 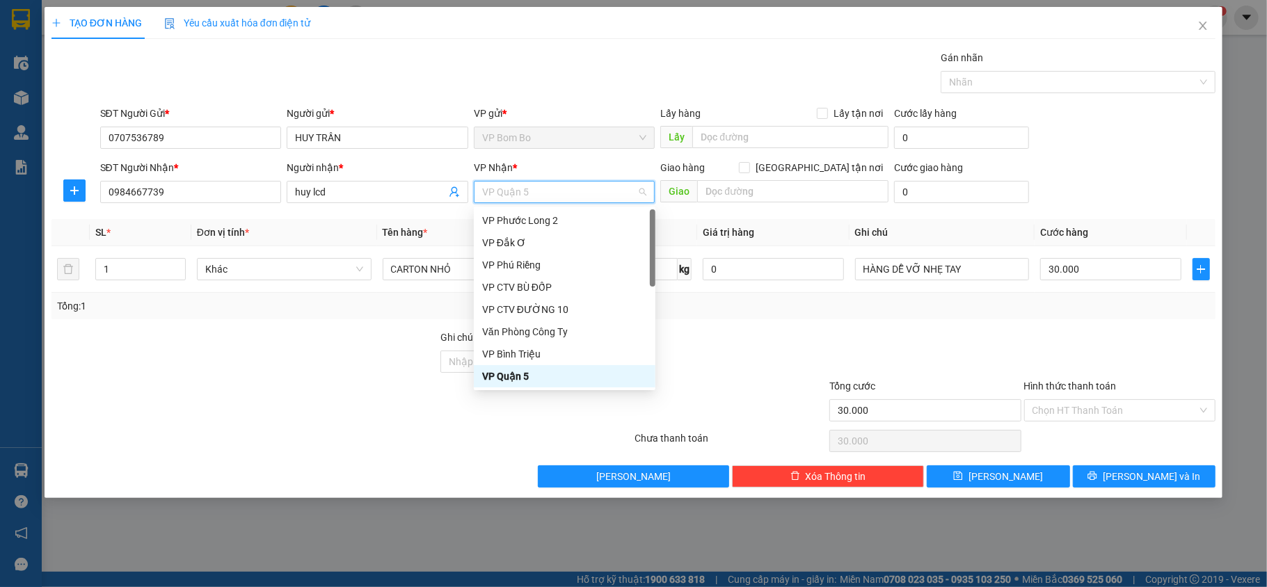 I want to click on label: Hình thức thanh toán, so click(x=1070, y=386).